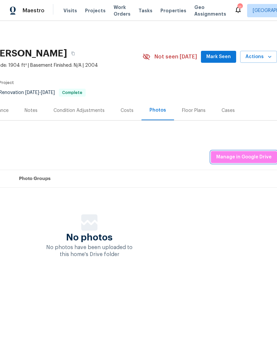 The width and height of the screenshot is (277, 357). I want to click on div: Floor Plans, so click(193, 111).